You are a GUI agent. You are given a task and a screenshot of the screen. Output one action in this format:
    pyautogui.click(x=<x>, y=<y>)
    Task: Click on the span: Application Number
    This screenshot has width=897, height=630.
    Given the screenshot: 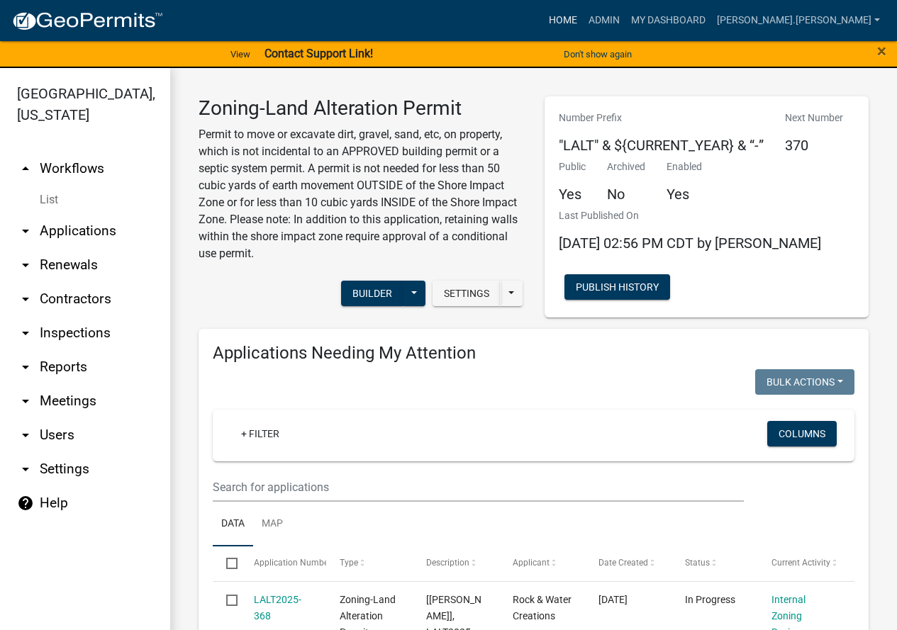 What is the action you would take?
    pyautogui.click(x=292, y=563)
    